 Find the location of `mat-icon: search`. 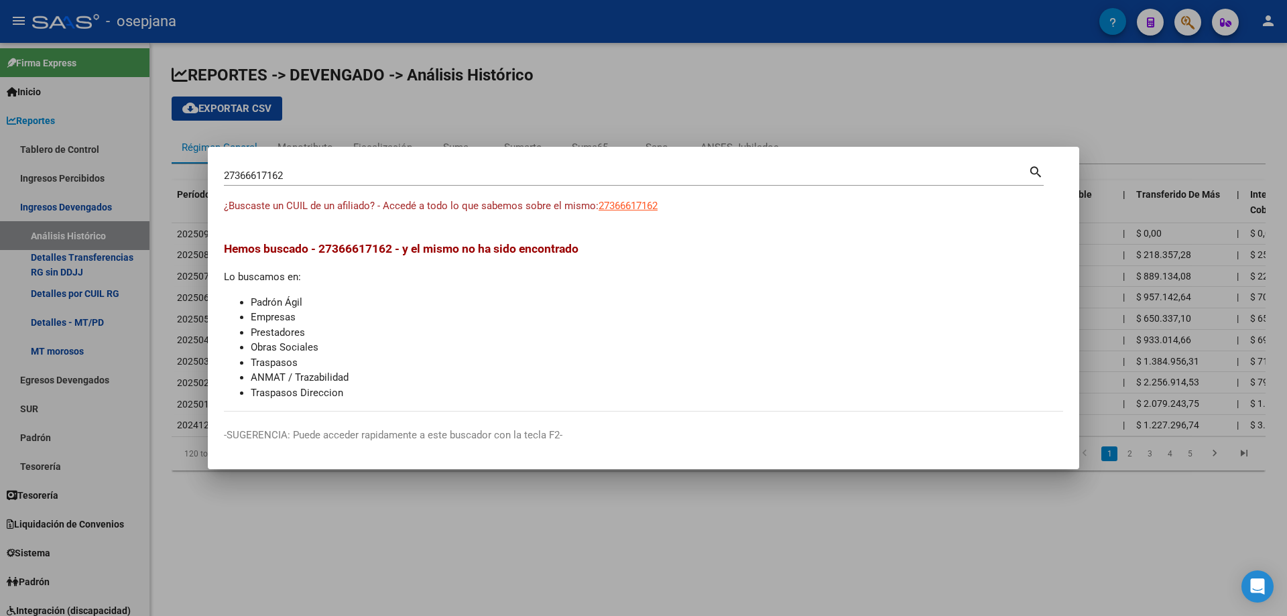

mat-icon: search is located at coordinates (1035, 171).